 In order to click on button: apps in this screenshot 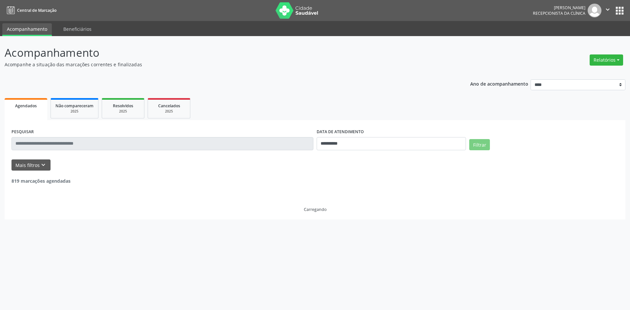, I will do `click(620, 11)`.